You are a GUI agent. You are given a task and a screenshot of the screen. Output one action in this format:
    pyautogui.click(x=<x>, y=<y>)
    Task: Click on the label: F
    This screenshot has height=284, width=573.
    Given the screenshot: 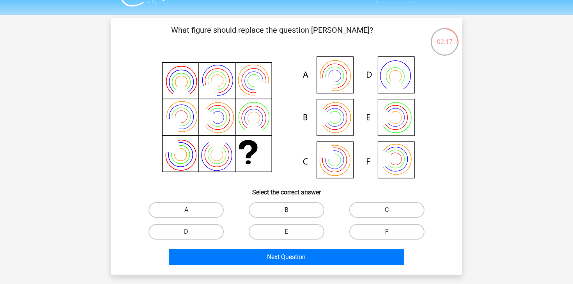 What is the action you would take?
    pyautogui.click(x=387, y=232)
    